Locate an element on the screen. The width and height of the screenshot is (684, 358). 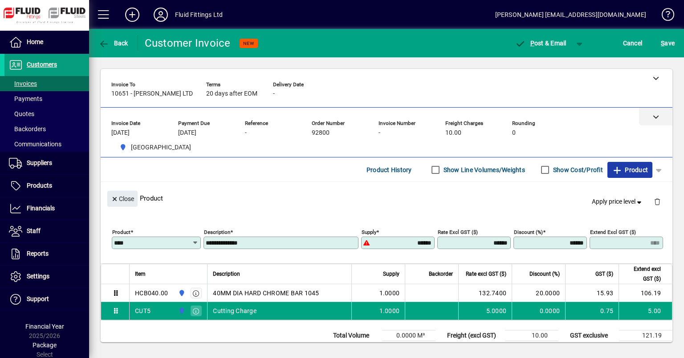
span: GST ($) is located at coordinates (604, 274).